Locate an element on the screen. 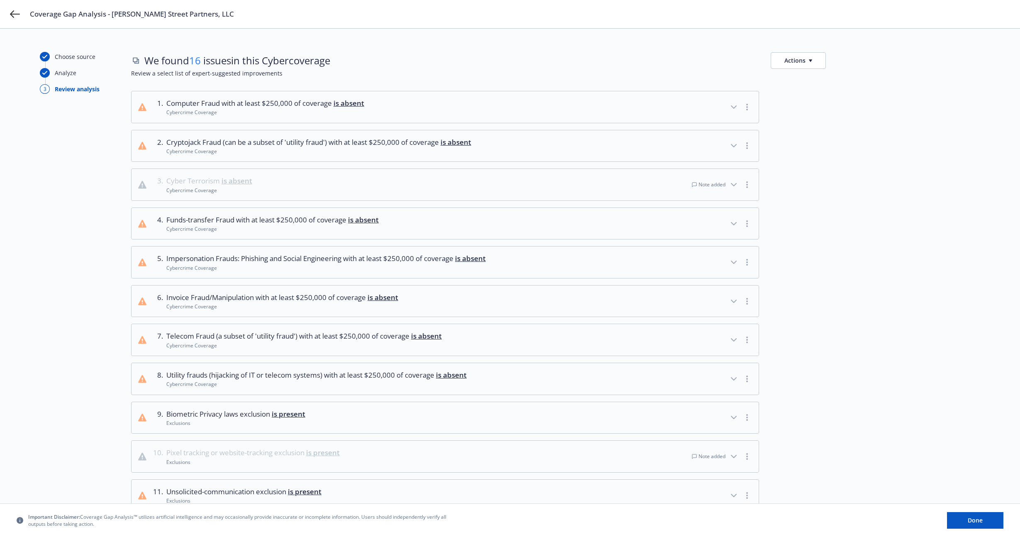 The image size is (1020, 537). div: 10 . is located at coordinates (158, 456).